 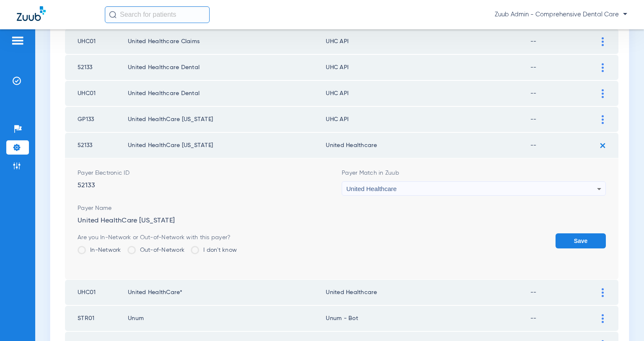 I want to click on td: GP133, so click(x=96, y=120).